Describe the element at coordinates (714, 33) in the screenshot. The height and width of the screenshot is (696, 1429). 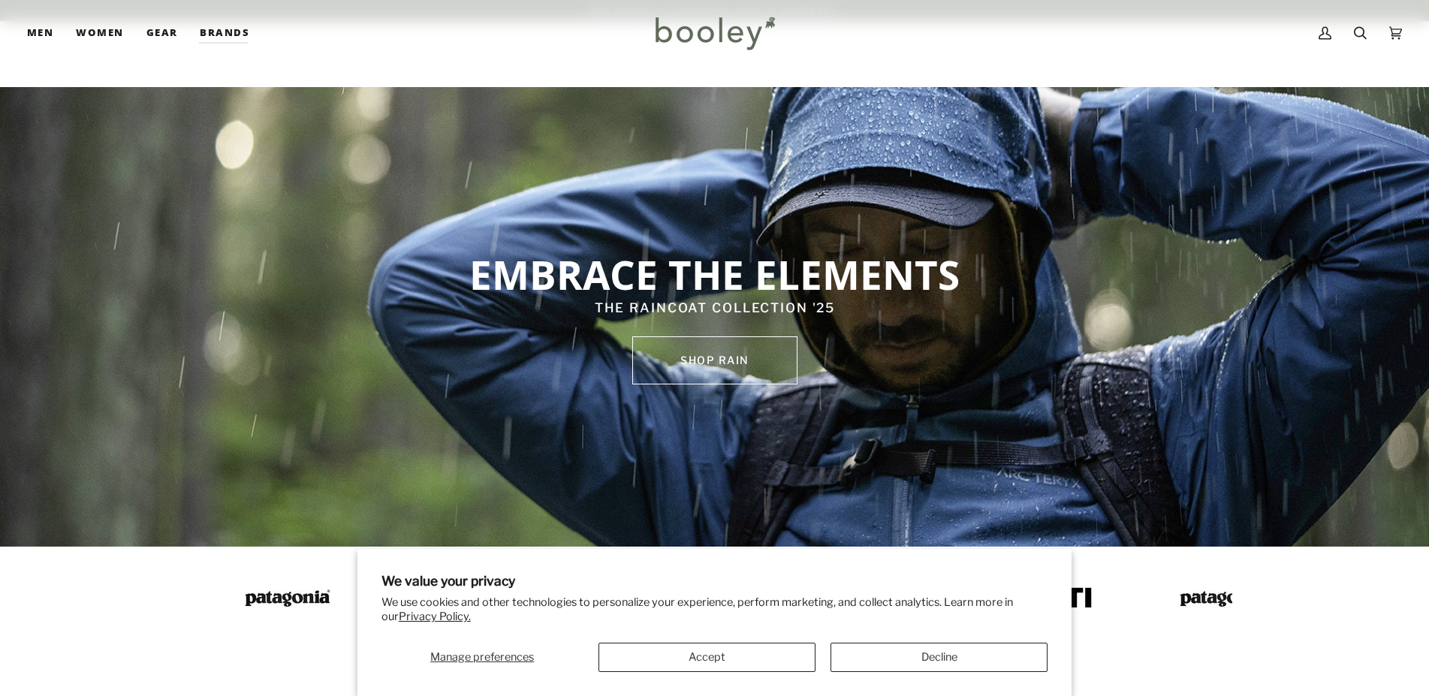
I see `img: Booley` at that location.